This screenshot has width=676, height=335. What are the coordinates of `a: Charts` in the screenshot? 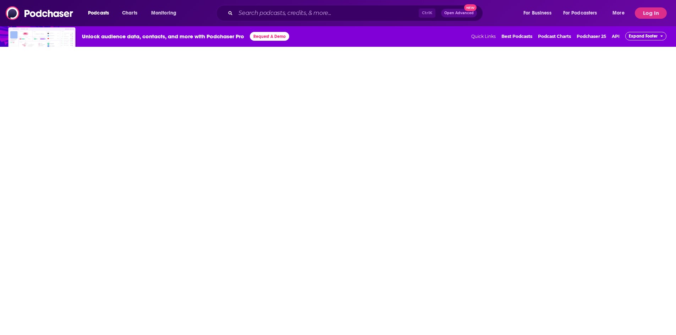 It's located at (130, 13).